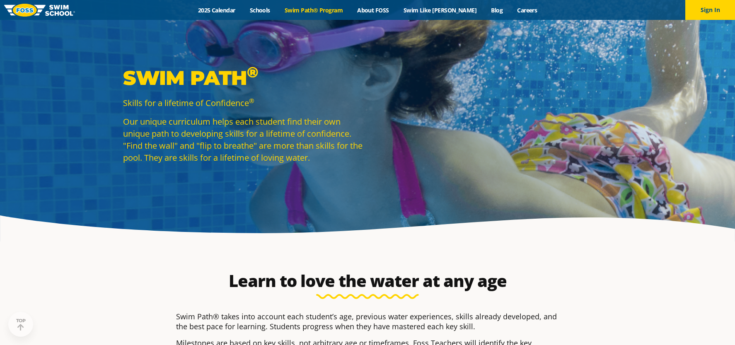  What do you see at coordinates (367, 321) in the screenshot?
I see `p: Swim Path® takes into account each student’s age, previous water experiences, skills already deve...` at bounding box center [367, 321].